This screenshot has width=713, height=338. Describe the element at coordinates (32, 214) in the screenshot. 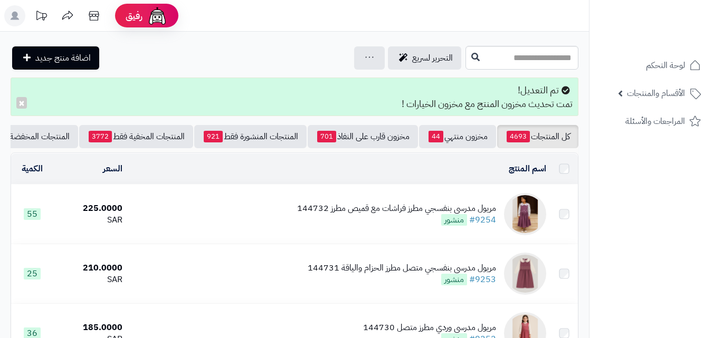

I see `span: 55` at that location.